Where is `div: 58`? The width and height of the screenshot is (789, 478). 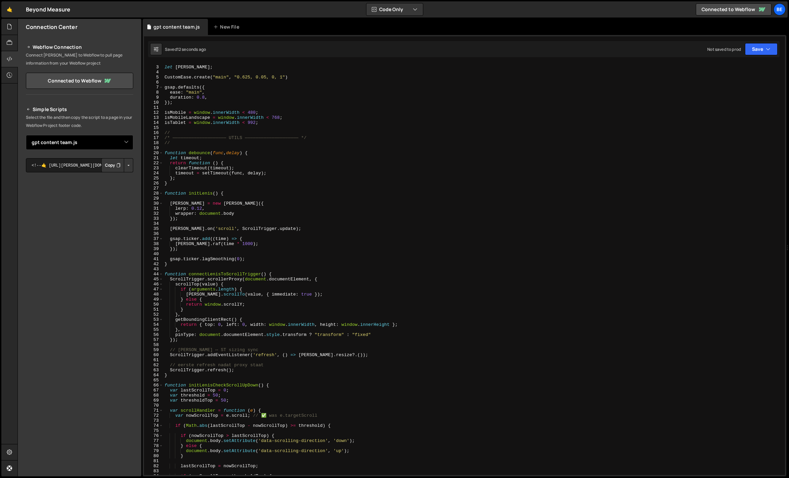
div: 58 is located at coordinates (153, 344).